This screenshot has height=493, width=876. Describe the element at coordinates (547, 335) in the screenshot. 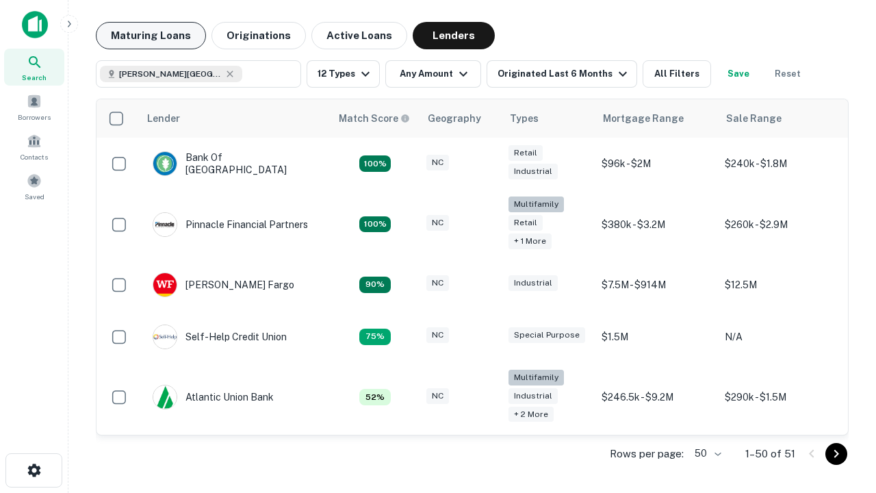

I see `div: Special Purpose` at that location.